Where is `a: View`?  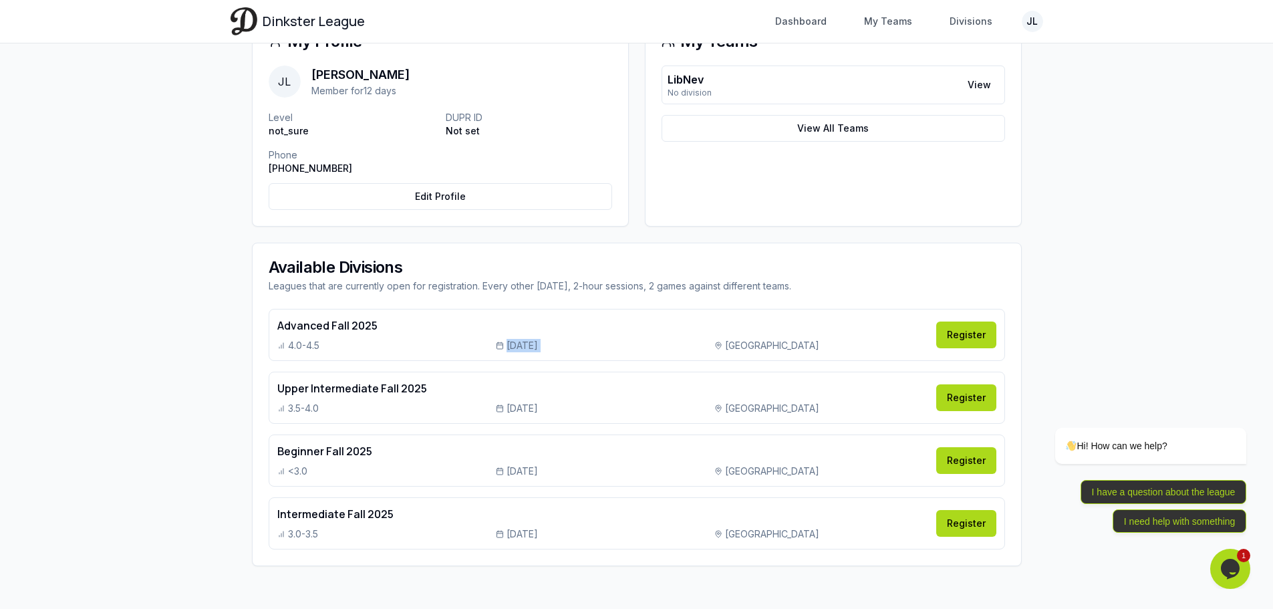 a: View is located at coordinates (979, 85).